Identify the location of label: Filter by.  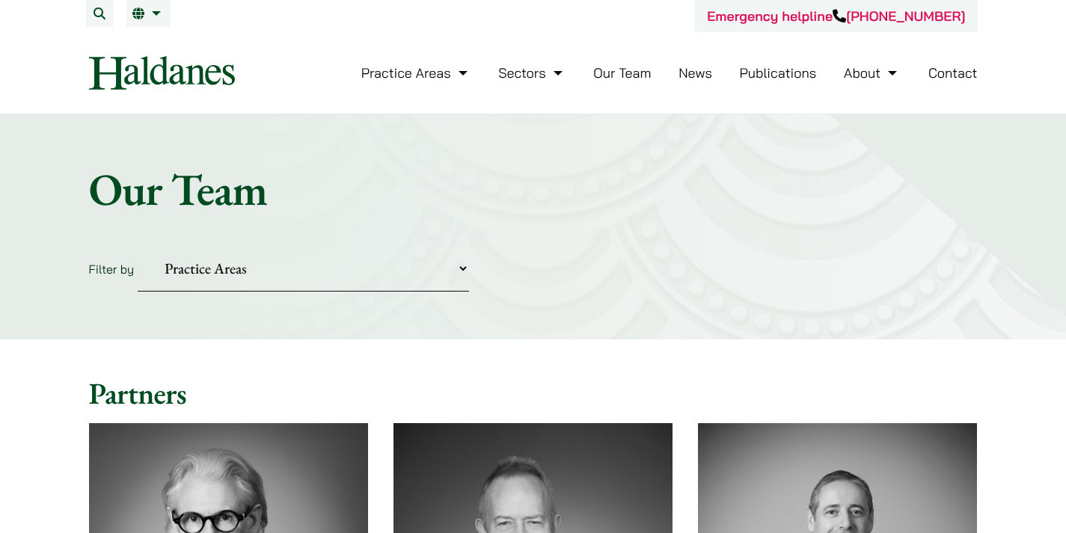
(111, 269).